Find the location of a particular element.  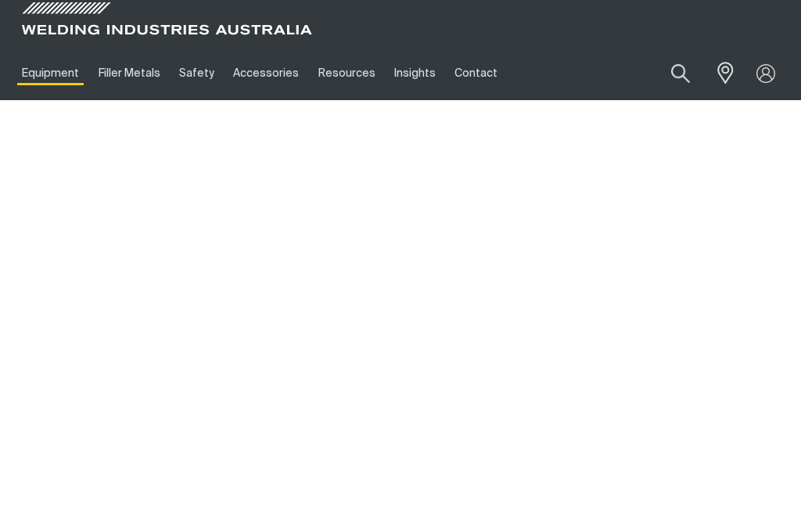

a: Safety is located at coordinates (196, 73).